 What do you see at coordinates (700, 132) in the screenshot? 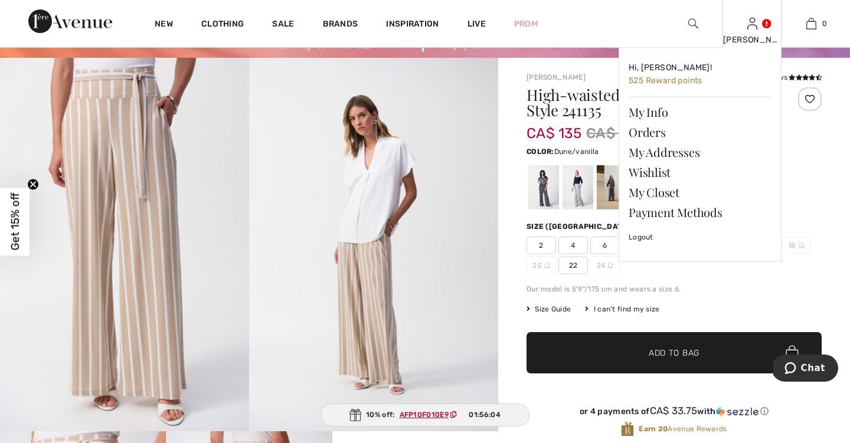
I see `a: Orders` at bounding box center [700, 132].